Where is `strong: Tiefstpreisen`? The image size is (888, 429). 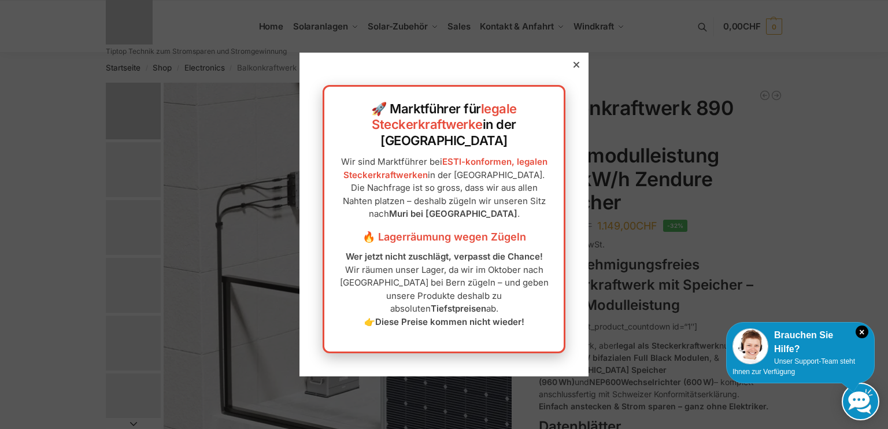
strong: Tiefstpreisen is located at coordinates (459, 308).